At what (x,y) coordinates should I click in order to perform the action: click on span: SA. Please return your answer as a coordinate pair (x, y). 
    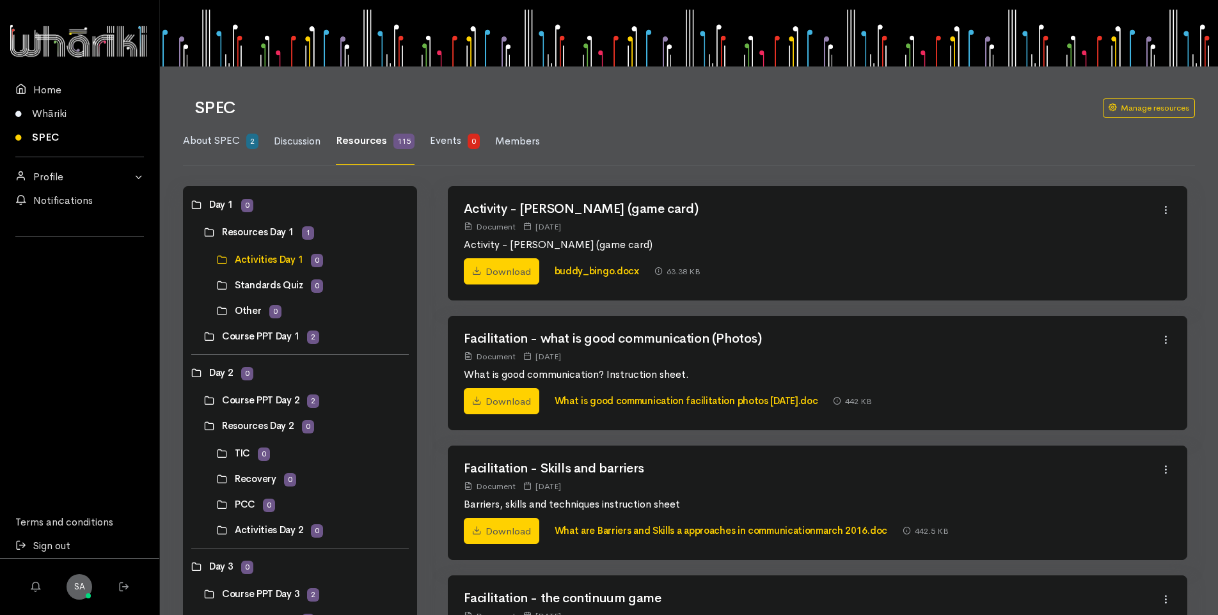
    Looking at the image, I should click on (79, 587).